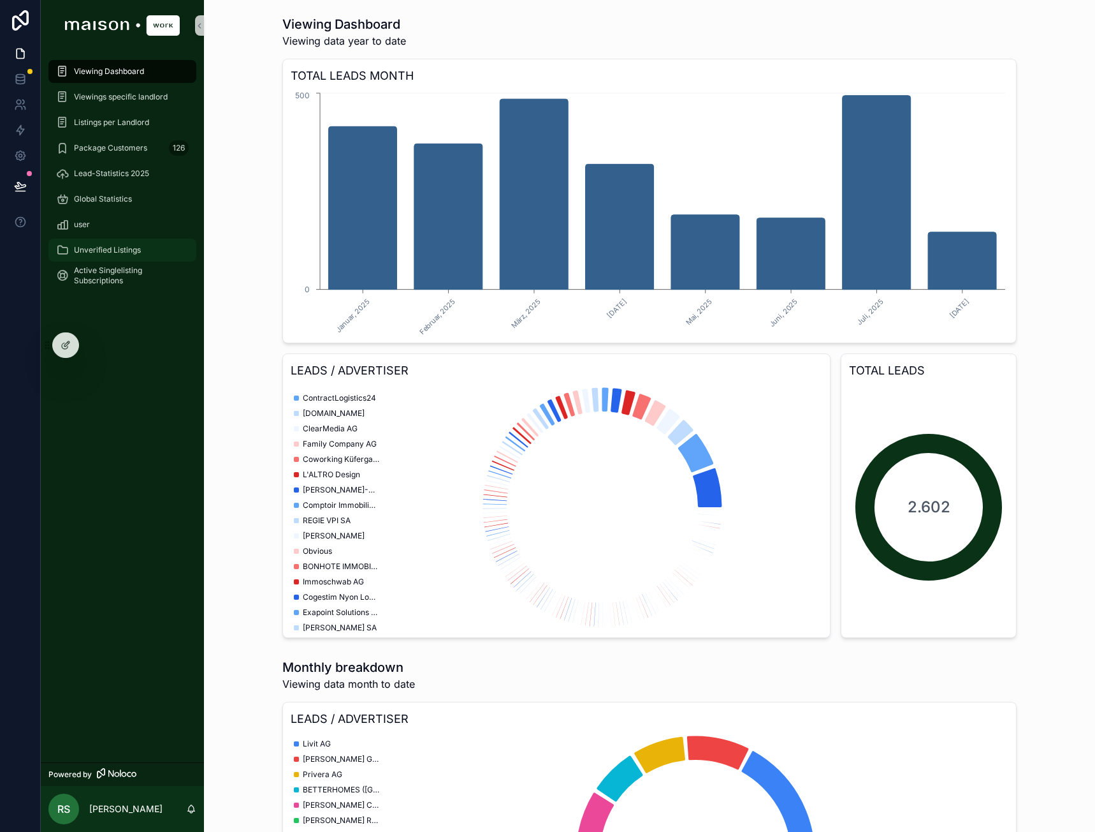  What do you see at coordinates (344, 41) in the screenshot?
I see `span: Viewing data year to date` at bounding box center [344, 41].